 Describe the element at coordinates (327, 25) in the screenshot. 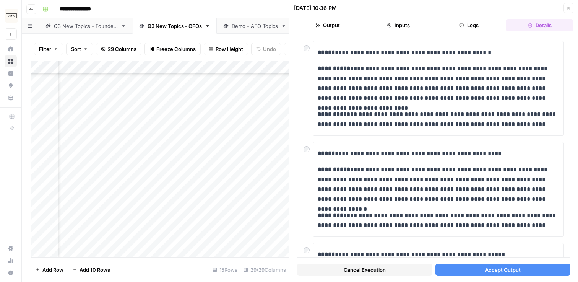

I see `button: Output` at that location.